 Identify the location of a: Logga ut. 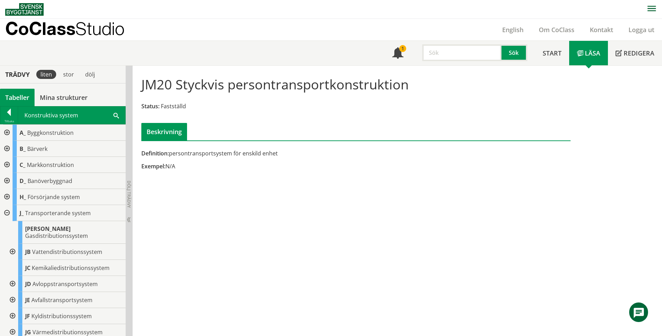
(642, 30).